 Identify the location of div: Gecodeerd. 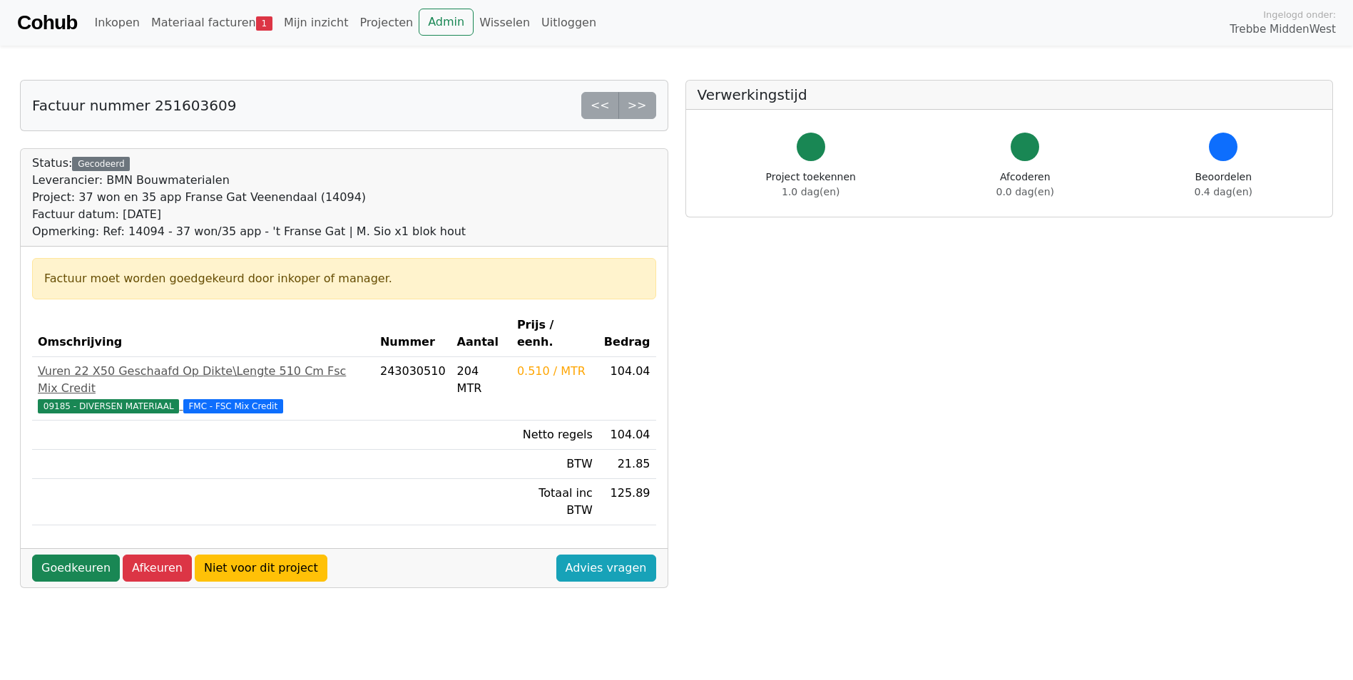
(101, 164).